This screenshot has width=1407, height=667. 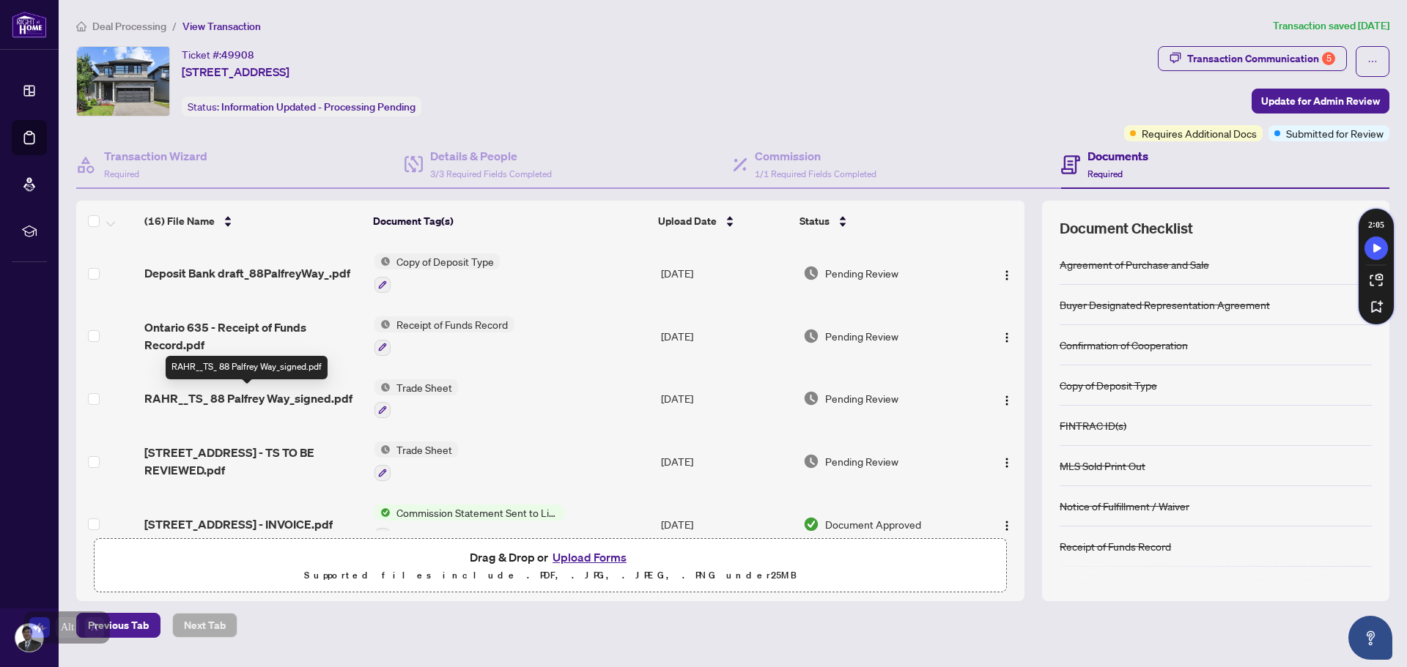 I want to click on button: Status IconCopy of Deposit Type, so click(x=437, y=273).